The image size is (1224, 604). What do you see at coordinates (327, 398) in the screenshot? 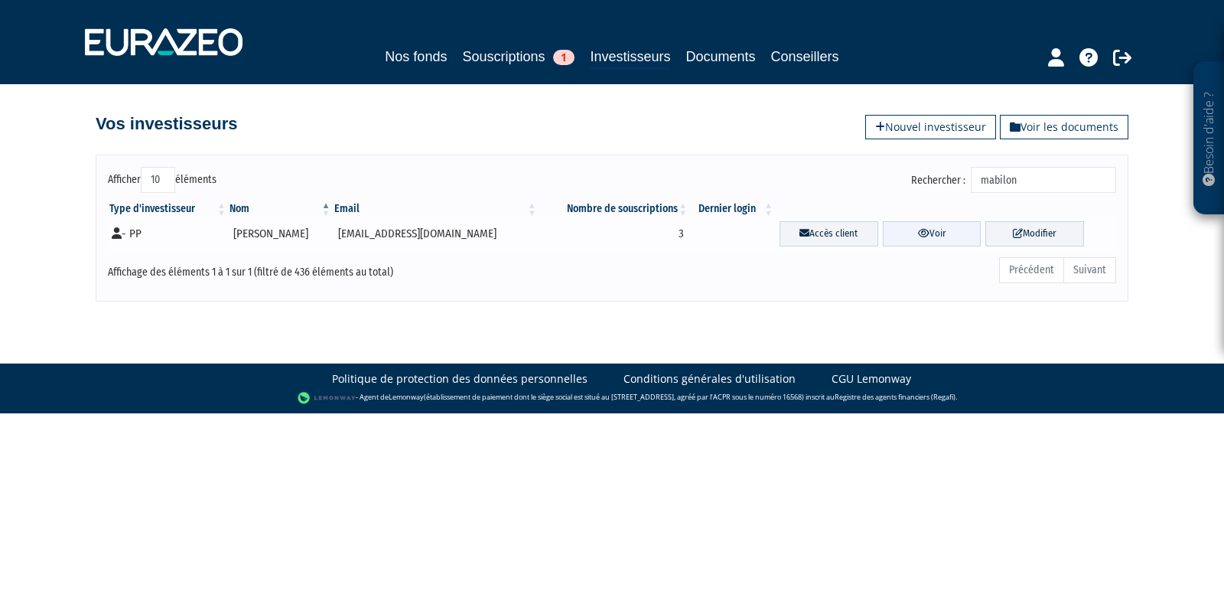
I see `img: logo-lemonway.png` at bounding box center [327, 398].